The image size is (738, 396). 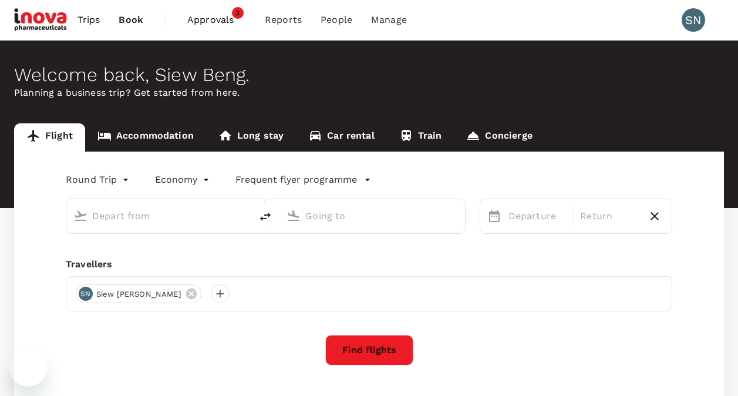 What do you see at coordinates (251, 137) in the screenshot?
I see `a: Long stay` at bounding box center [251, 137].